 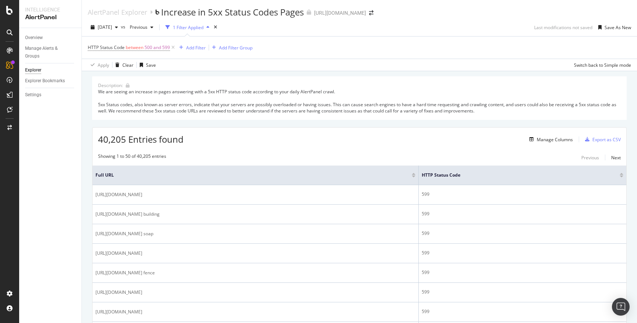 I want to click on div: Next, so click(x=616, y=157).